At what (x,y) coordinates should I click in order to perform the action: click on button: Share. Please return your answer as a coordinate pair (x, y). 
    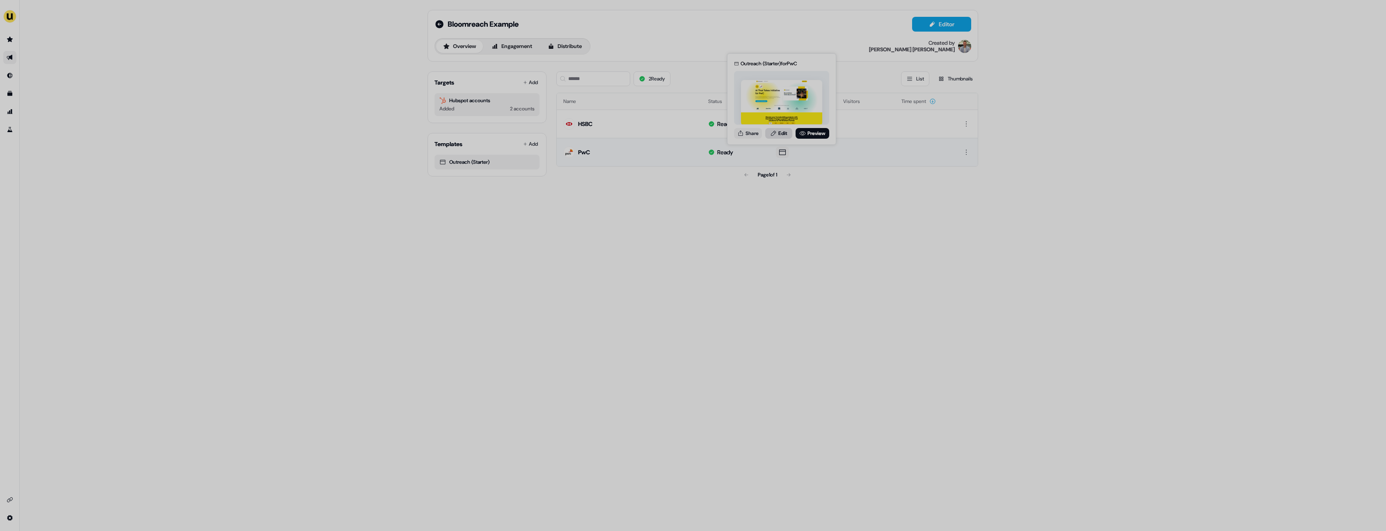
    Looking at the image, I should click on (748, 133).